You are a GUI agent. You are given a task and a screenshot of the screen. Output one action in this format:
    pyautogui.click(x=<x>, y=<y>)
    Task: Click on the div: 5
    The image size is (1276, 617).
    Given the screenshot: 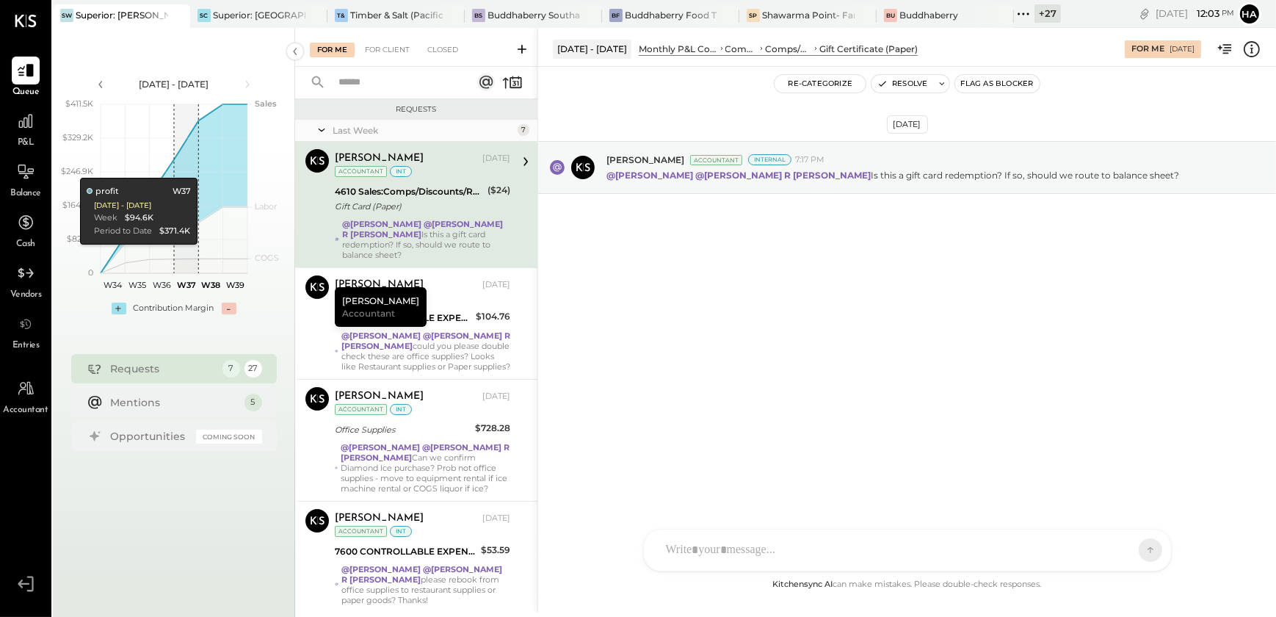 What is the action you would take?
    pyautogui.click(x=253, y=402)
    